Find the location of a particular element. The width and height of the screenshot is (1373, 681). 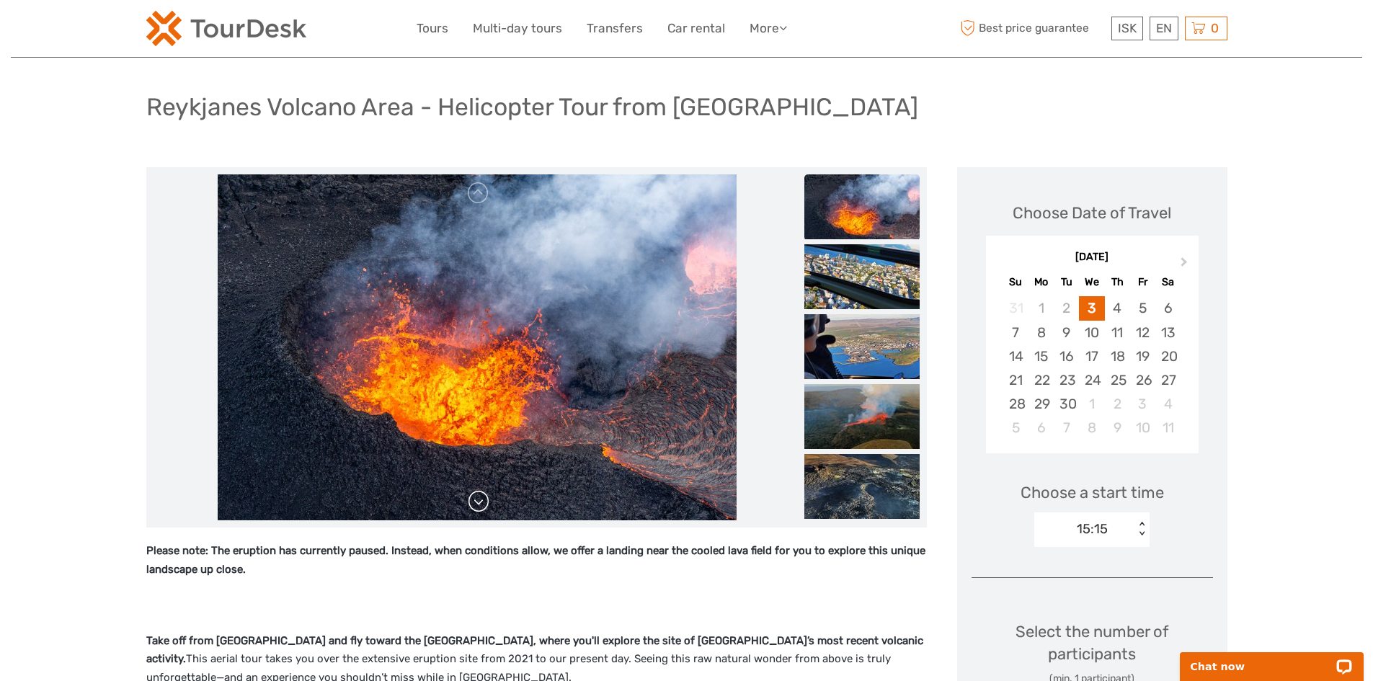

div: Choose Wednesday, October 1st, 2025 is located at coordinates (1092, 404).